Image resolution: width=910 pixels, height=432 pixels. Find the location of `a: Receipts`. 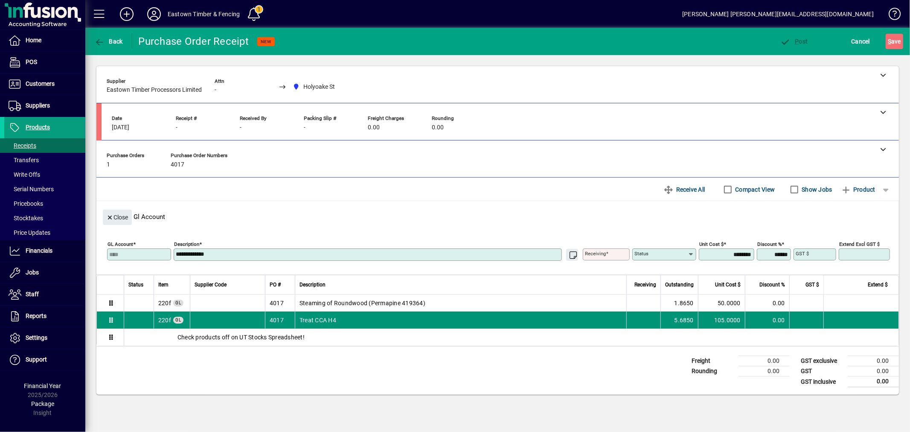

a: Receipts is located at coordinates (45, 145).